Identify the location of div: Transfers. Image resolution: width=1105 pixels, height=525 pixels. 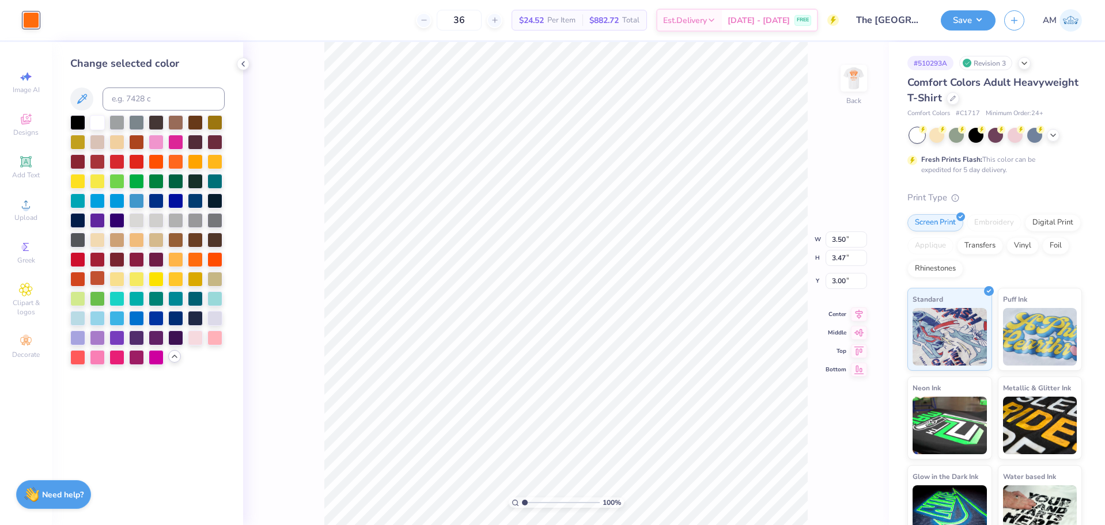
(980, 246).